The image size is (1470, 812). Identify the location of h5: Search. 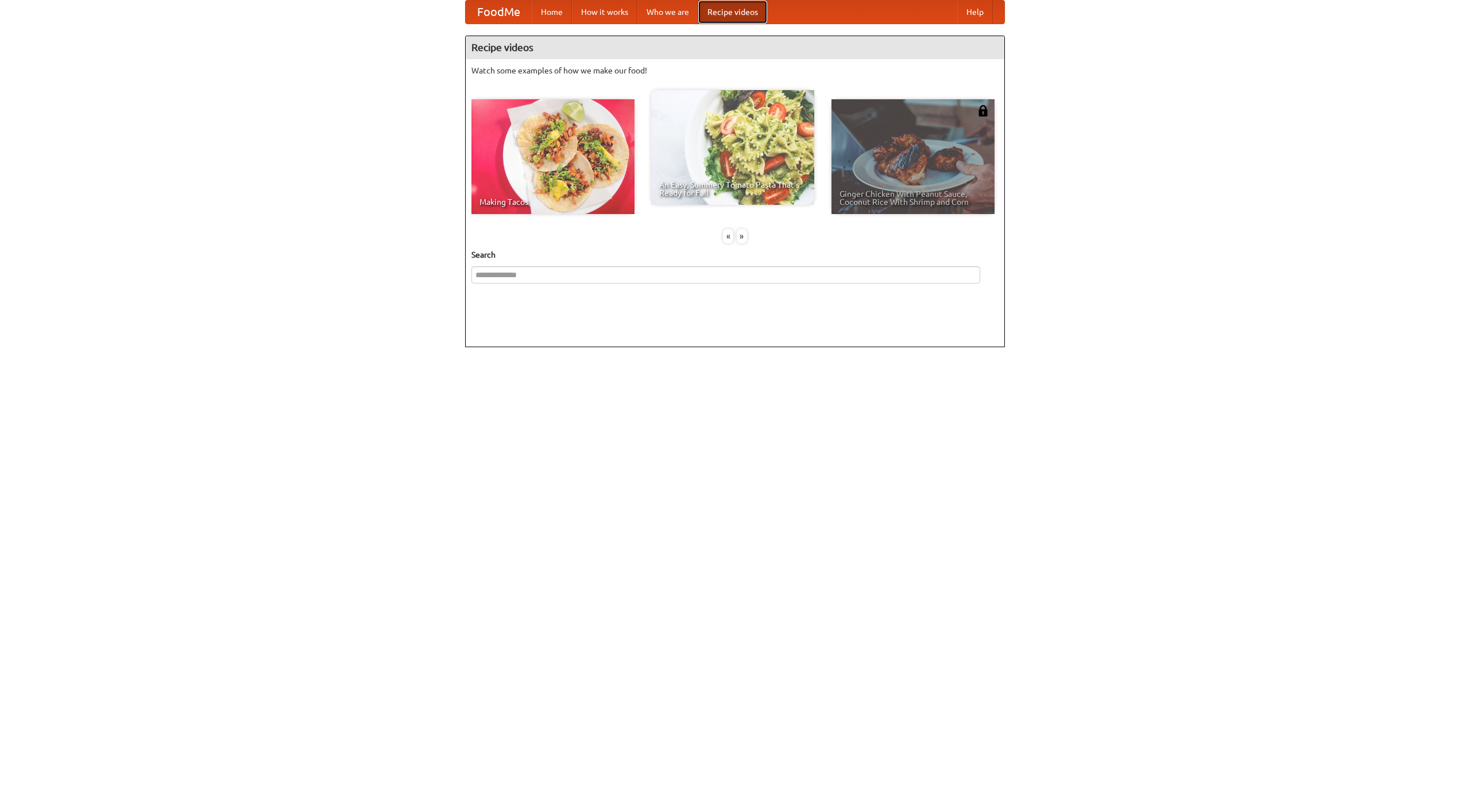
(735, 255).